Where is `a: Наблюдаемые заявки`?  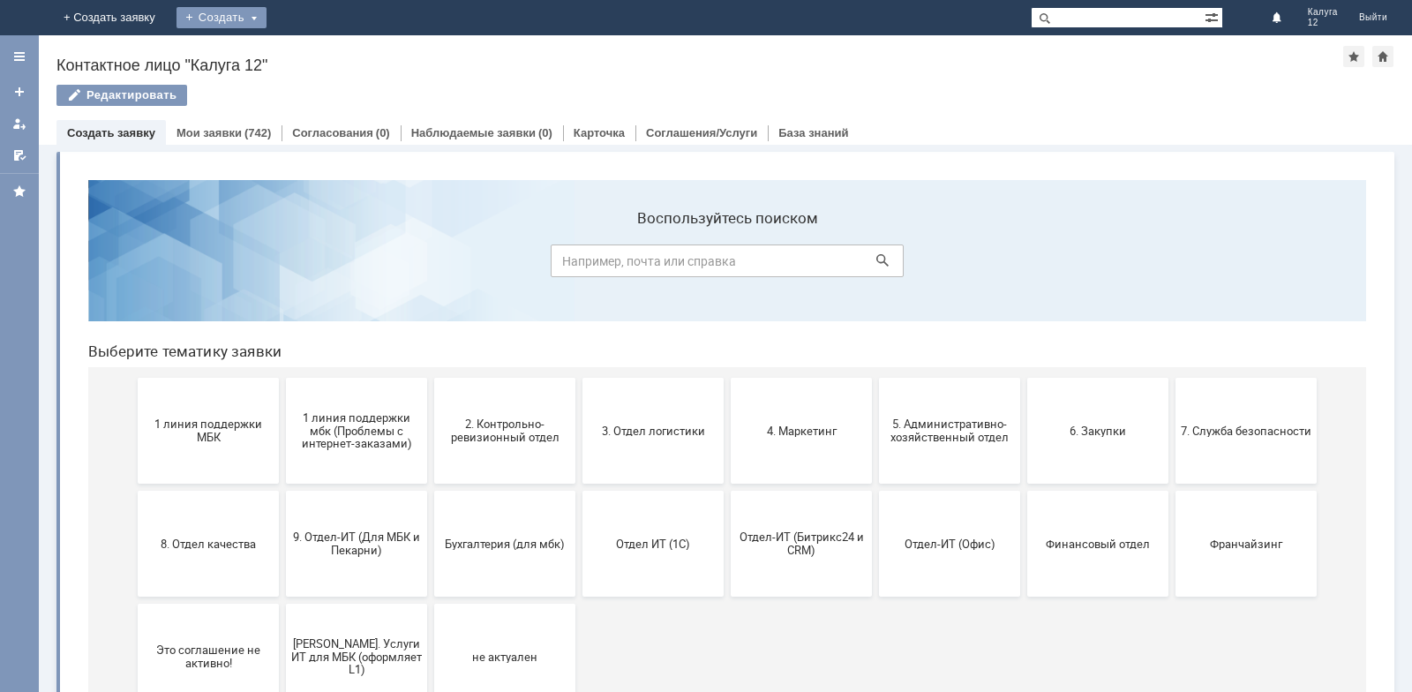 a: Наблюдаемые заявки is located at coordinates (473, 132).